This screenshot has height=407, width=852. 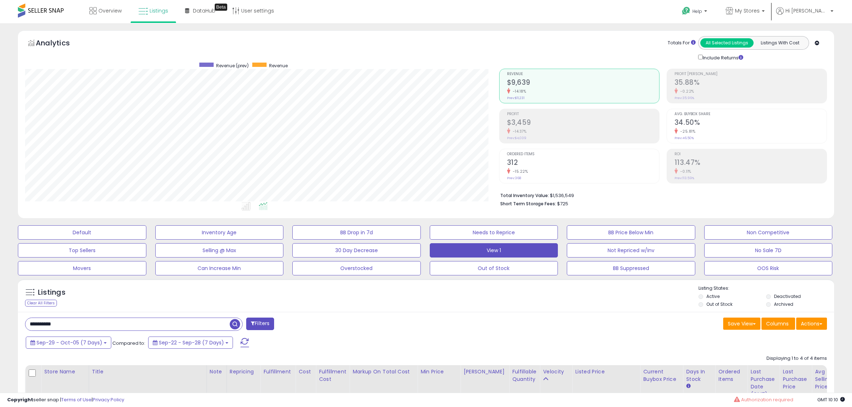 I want to click on div: Note, so click(x=217, y=372).